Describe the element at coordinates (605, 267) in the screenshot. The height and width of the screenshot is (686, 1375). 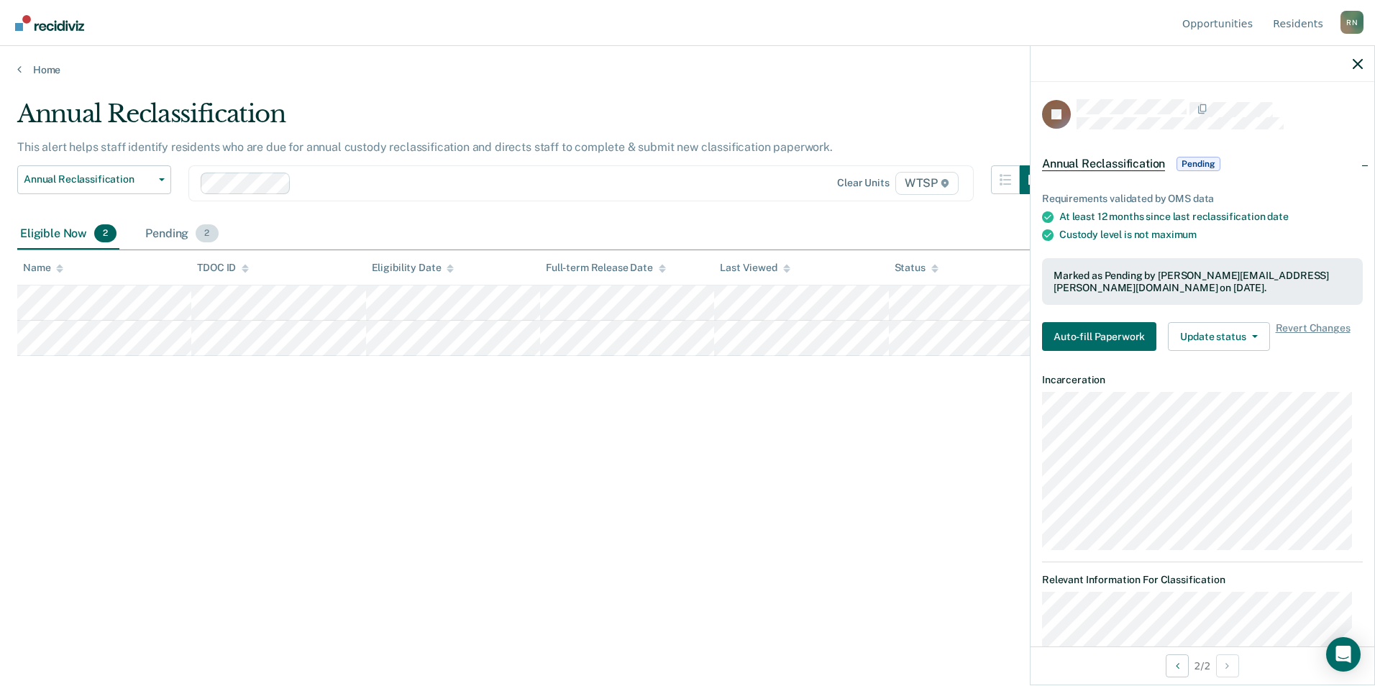
I see `div: Full-term Release Date` at that location.